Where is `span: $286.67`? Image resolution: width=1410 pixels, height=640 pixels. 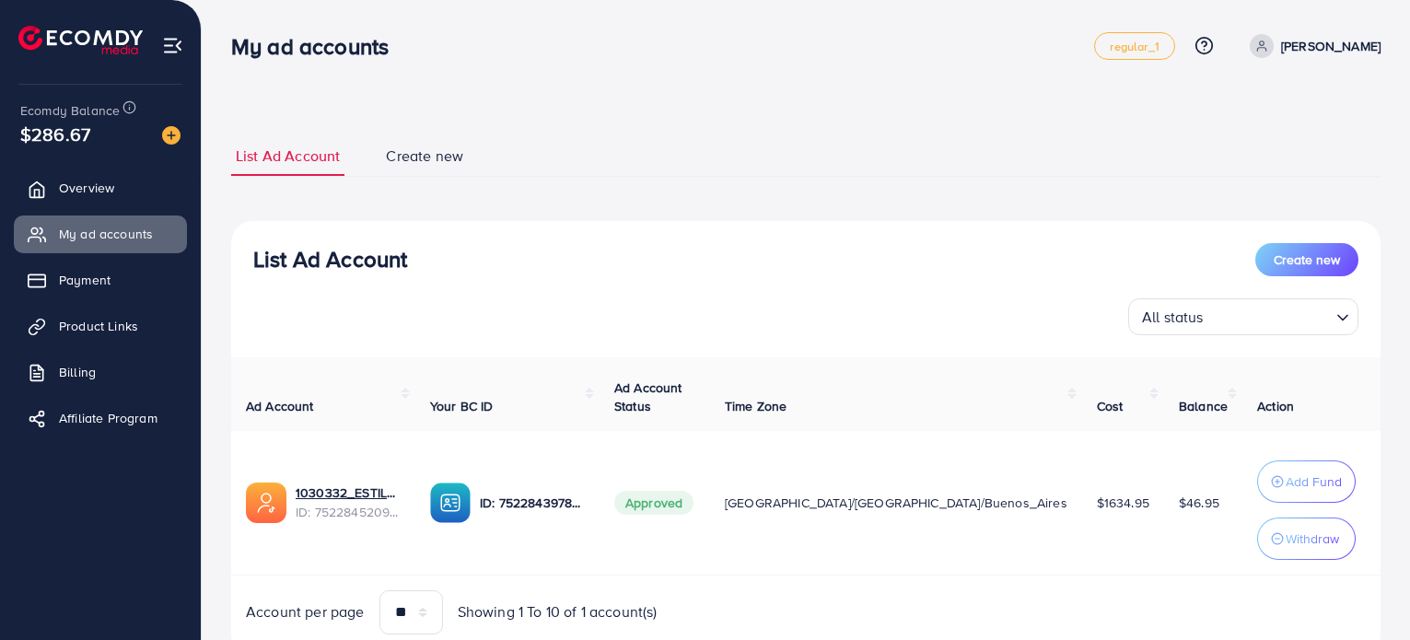 span: $286.67 is located at coordinates (55, 133).